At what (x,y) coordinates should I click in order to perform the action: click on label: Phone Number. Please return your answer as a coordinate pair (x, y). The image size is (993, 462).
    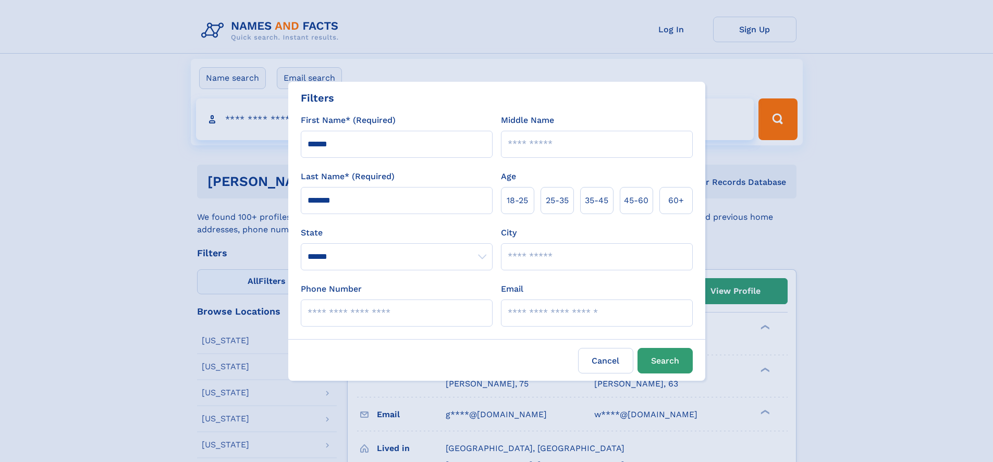
    Looking at the image, I should click on (331, 289).